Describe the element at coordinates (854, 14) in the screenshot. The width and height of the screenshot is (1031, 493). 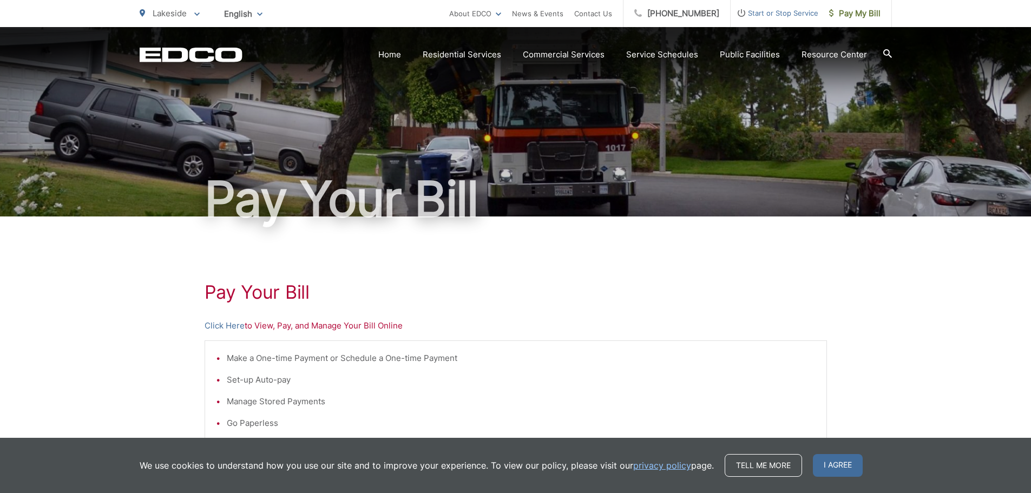
I see `span: Pay My Bill` at that location.